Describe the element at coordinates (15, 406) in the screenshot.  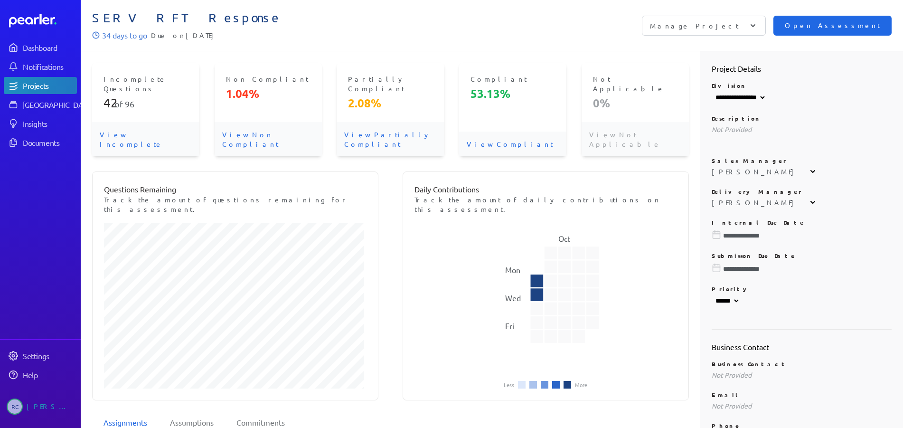
I see `span: Robert Craig` at that location.